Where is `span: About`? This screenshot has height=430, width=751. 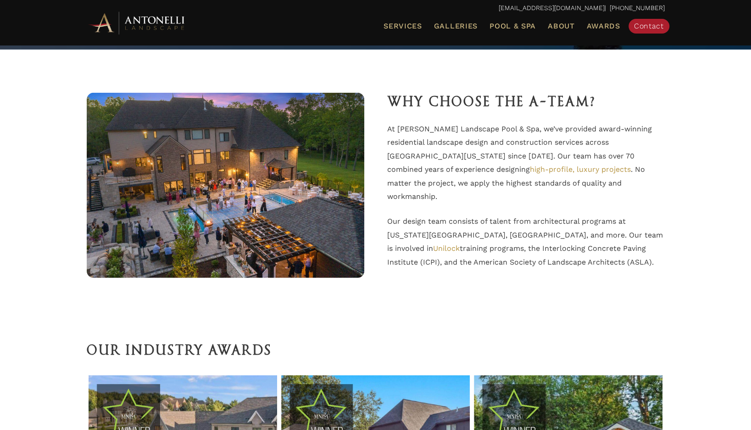
span: About is located at coordinates (561, 26).